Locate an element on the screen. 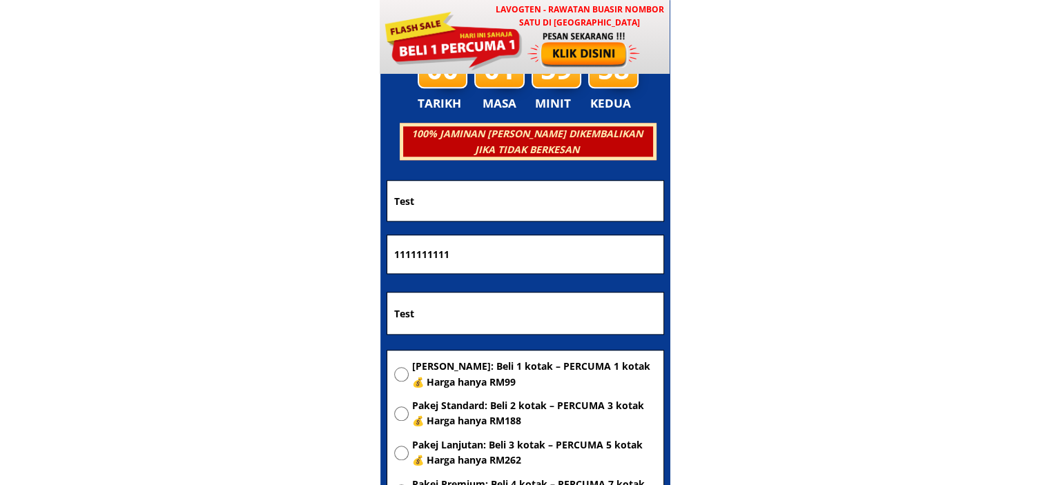  h3: MINIT is located at coordinates (555, 104).